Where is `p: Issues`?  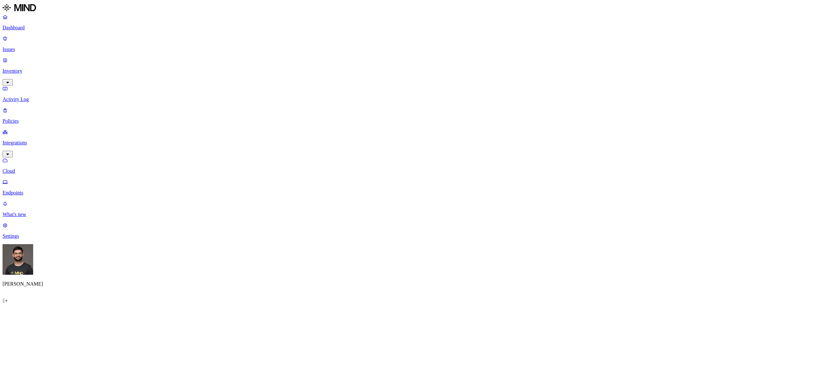 p: Issues is located at coordinates (408, 49).